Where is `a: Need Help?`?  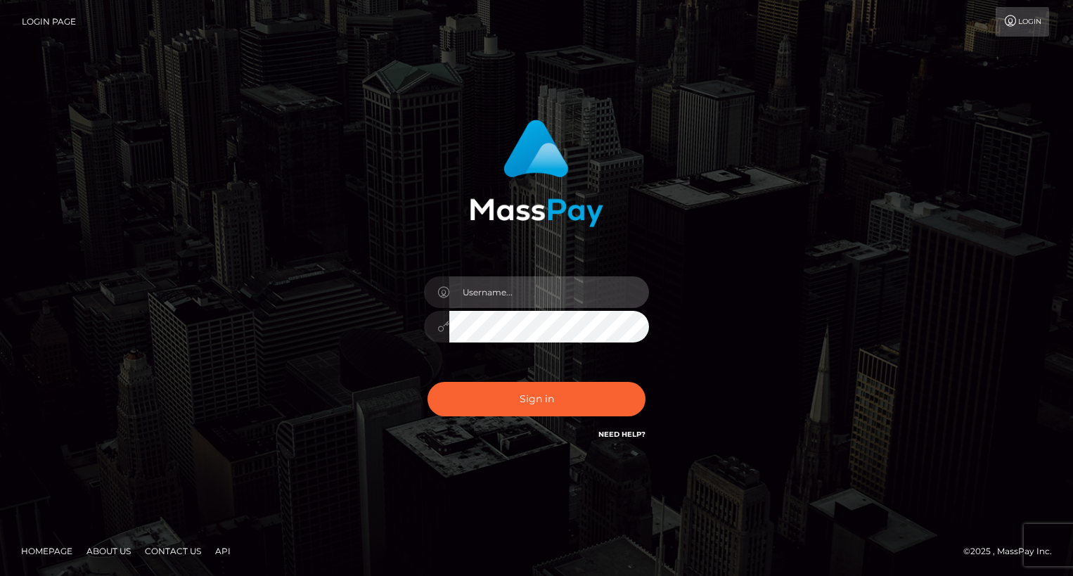 a: Need Help? is located at coordinates (621, 434).